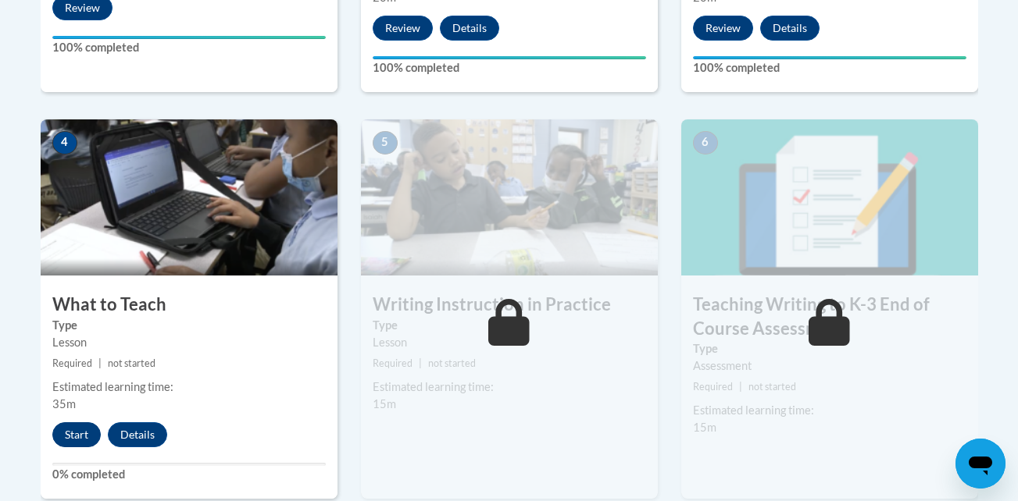 The height and width of the screenshot is (501, 1018). What do you see at coordinates (77, 435) in the screenshot?
I see `button: Start` at bounding box center [77, 435].